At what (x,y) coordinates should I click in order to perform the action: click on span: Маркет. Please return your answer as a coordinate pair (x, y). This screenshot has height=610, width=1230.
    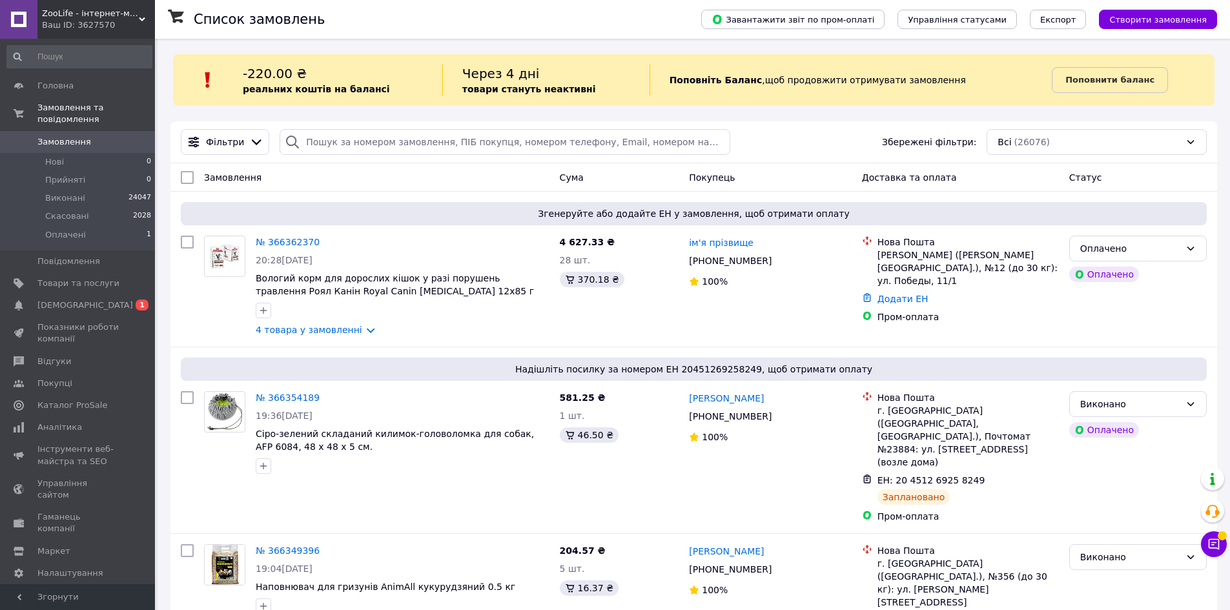
    Looking at the image, I should click on (54, 552).